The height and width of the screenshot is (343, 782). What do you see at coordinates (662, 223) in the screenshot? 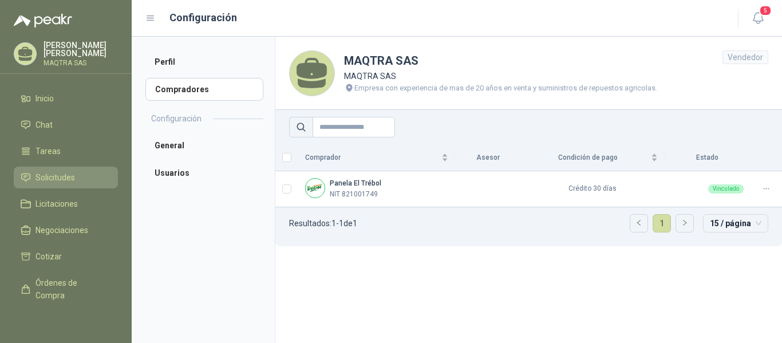
I see `a: 1` at bounding box center [662, 223].